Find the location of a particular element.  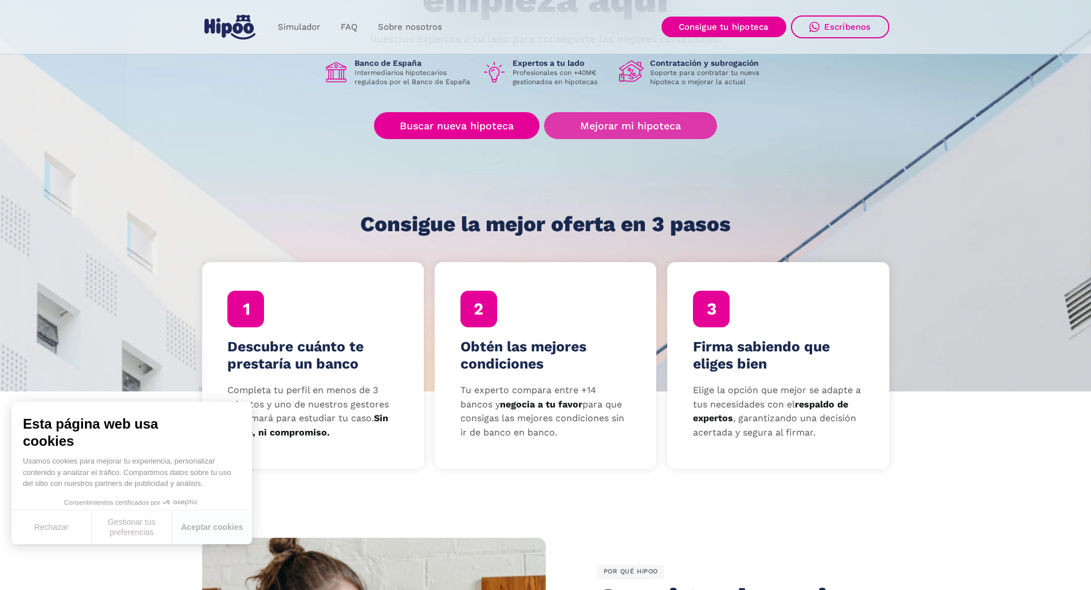

a: Mejorar mi hipoteca is located at coordinates (630, 125).